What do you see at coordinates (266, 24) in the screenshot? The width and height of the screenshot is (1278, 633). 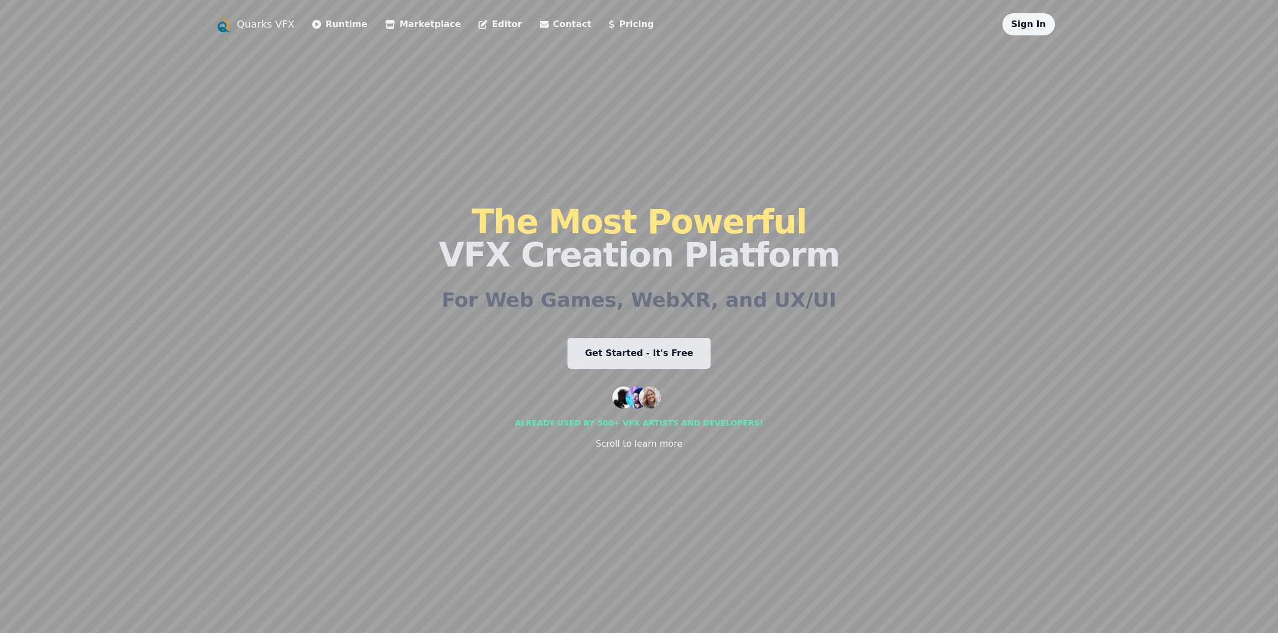 I see `a: Quarks VFX` at bounding box center [266, 24].